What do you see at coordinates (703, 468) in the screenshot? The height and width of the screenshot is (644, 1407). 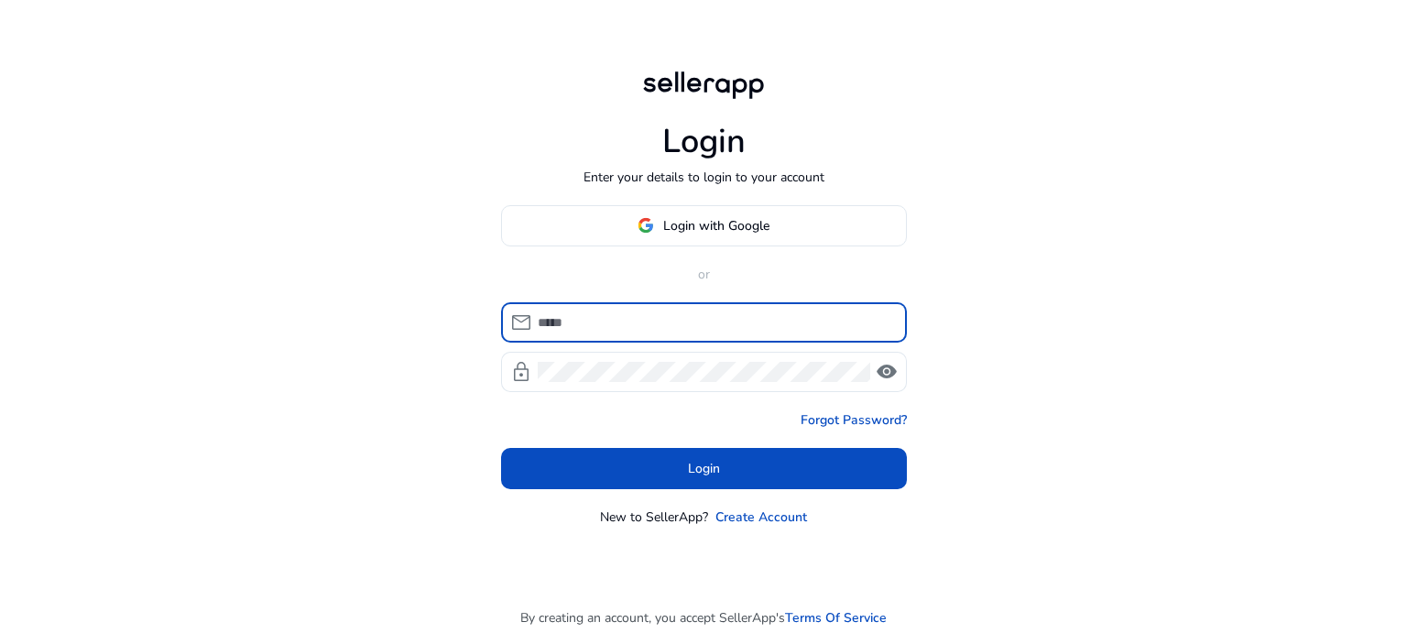 I see `button: Login` at bounding box center [703, 468].